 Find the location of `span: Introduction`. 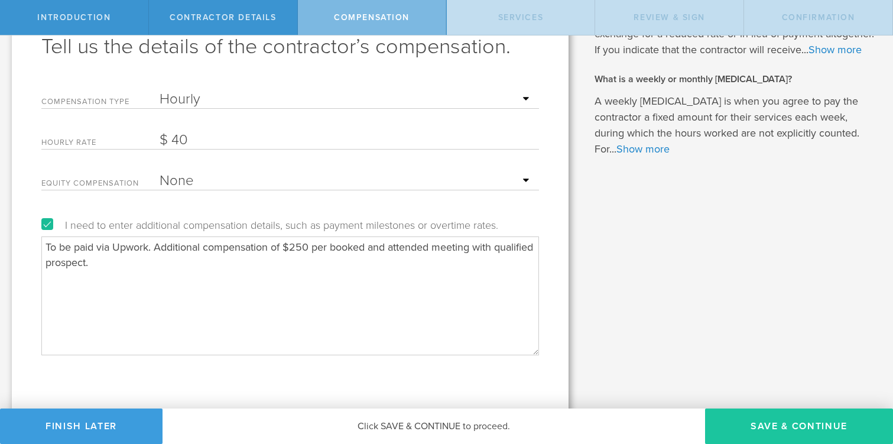

span: Introduction is located at coordinates (74, 17).